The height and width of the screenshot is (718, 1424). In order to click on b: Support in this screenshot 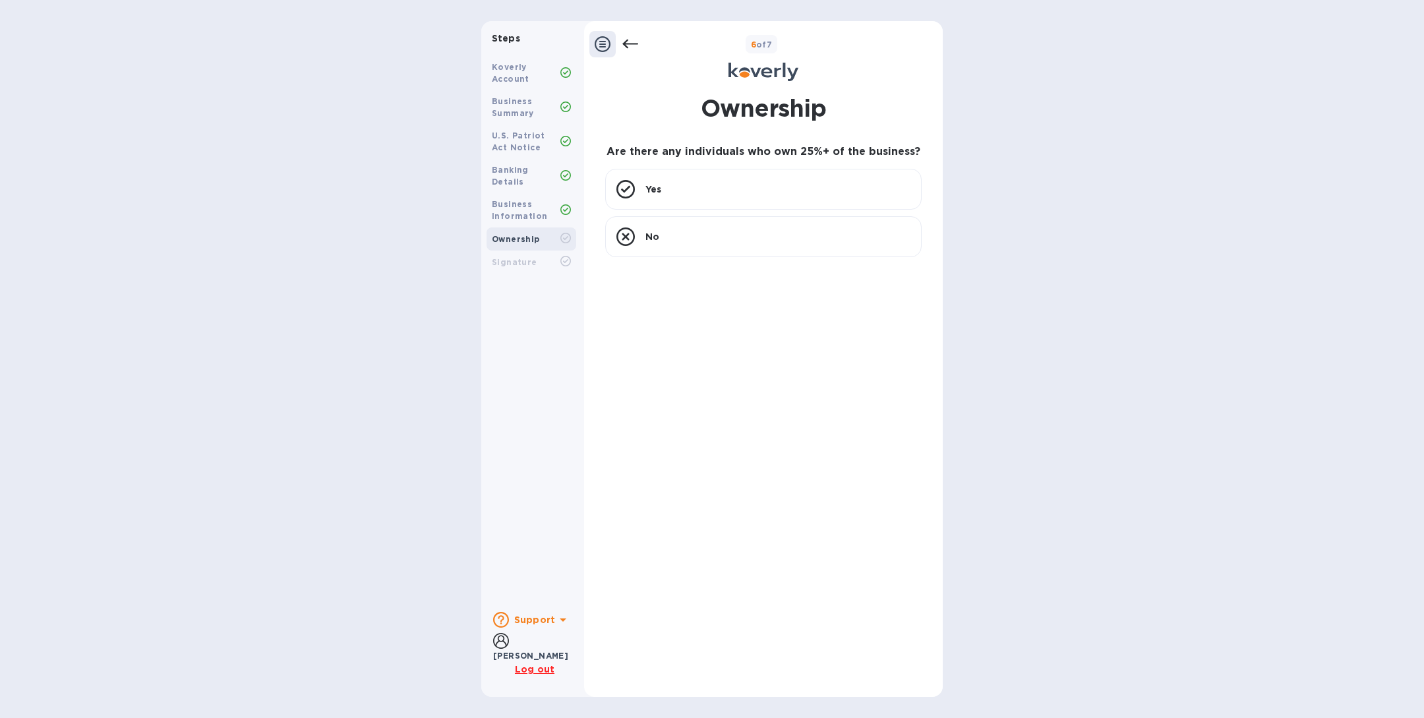, I will do `click(535, 620)`.